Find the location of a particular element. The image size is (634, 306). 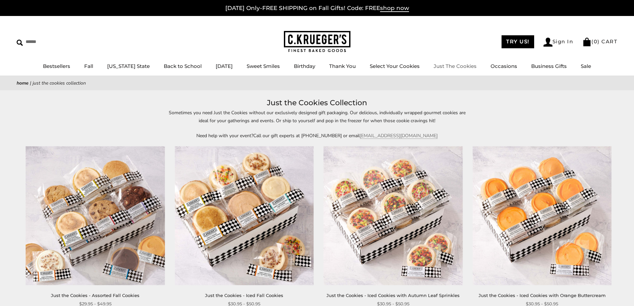

img: Just the Cookies - Iced Cookies with Autumn Leaf Sprinkles is located at coordinates (393, 215).